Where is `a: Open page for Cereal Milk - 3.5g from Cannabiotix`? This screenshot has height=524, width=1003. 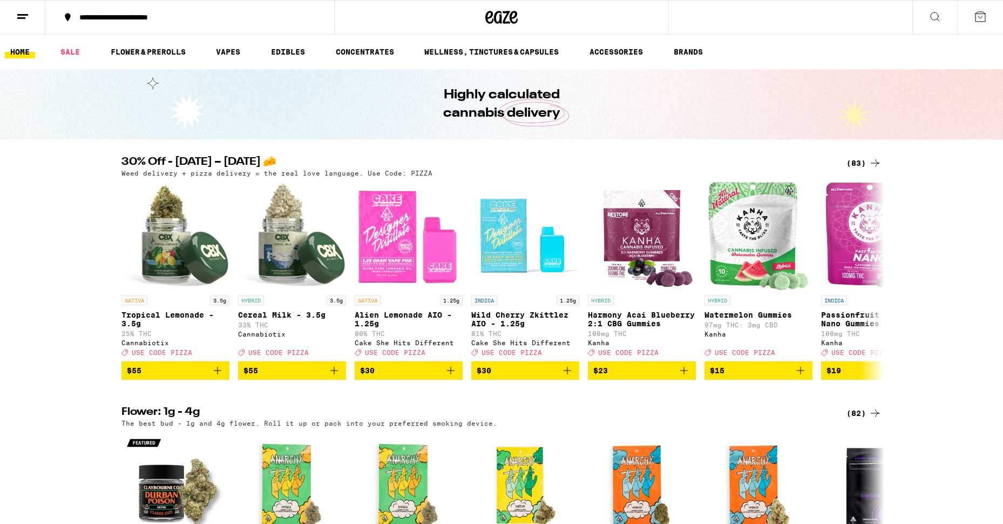
a: Open page for Cereal Milk - 3.5g from Cannabiotix is located at coordinates (292, 272).